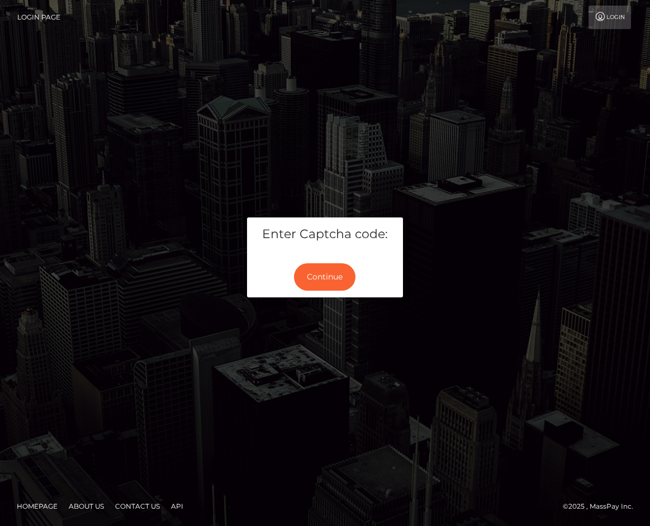 The width and height of the screenshot is (650, 526). I want to click on a: Contact Us, so click(137, 506).